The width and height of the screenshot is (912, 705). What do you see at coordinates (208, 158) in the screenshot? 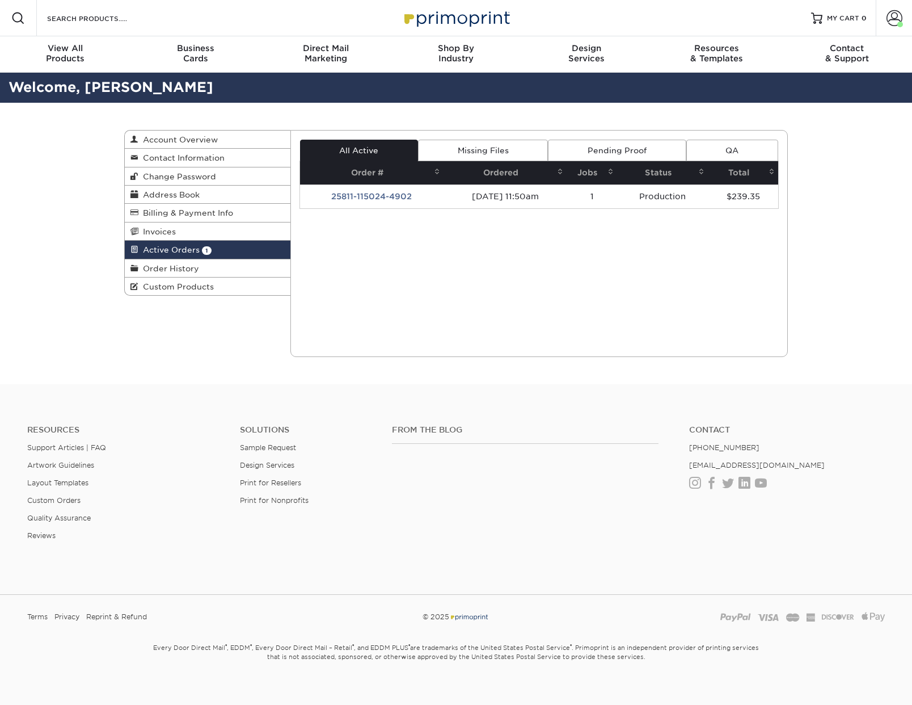
I see `a: Contact Information` at bounding box center [208, 158].